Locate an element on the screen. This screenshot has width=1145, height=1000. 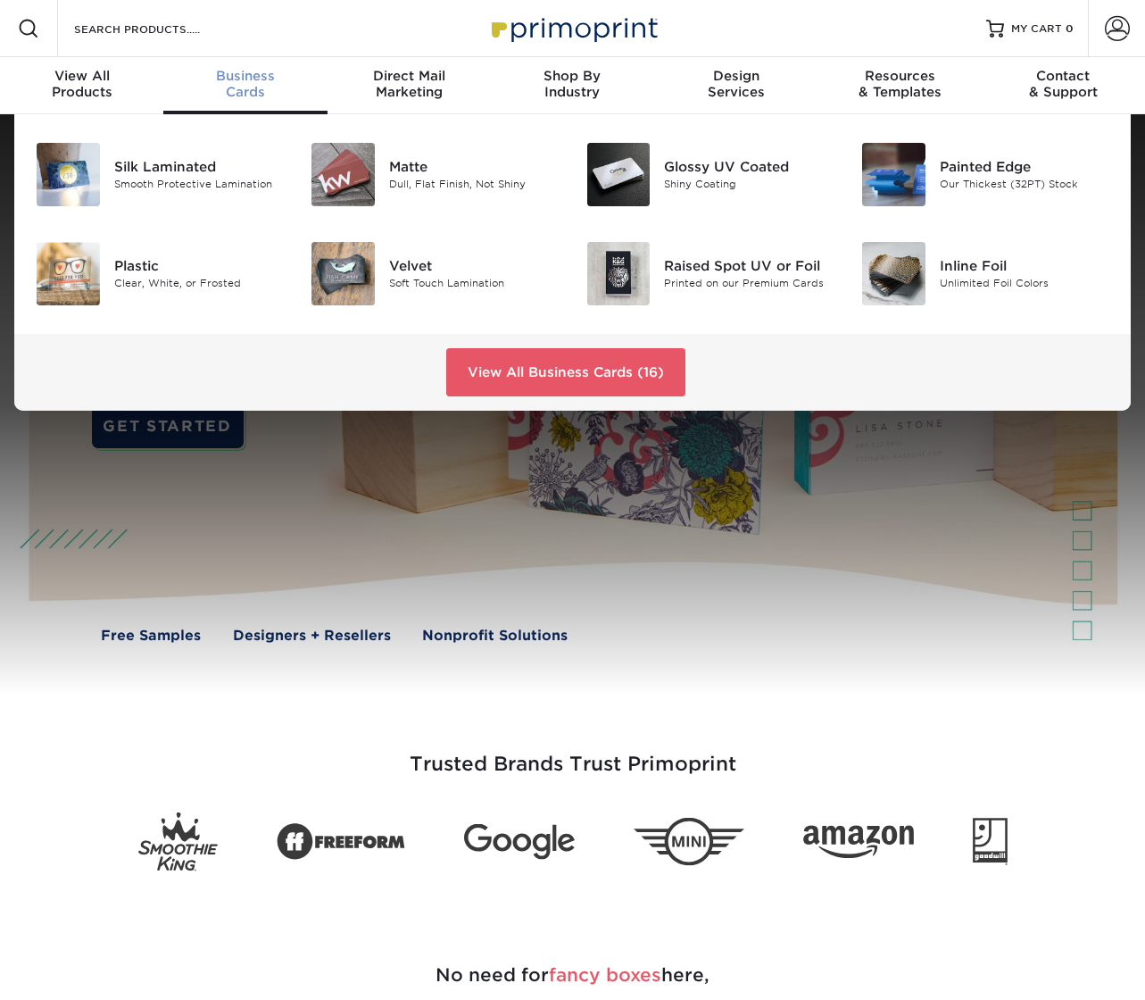
span: Business is located at coordinates (245, 76).